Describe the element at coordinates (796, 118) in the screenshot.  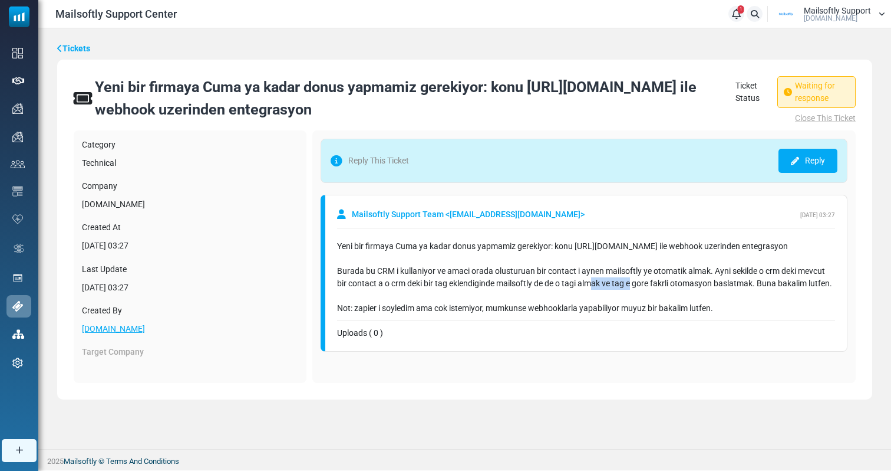
I see `a: Close This Ticket` at that location.